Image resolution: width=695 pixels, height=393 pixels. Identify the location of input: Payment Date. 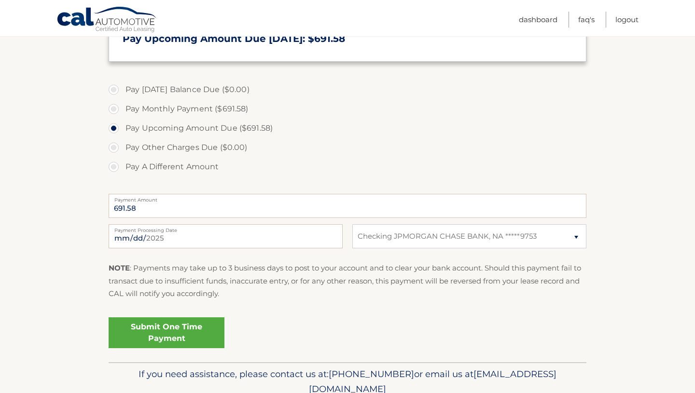
(225, 236).